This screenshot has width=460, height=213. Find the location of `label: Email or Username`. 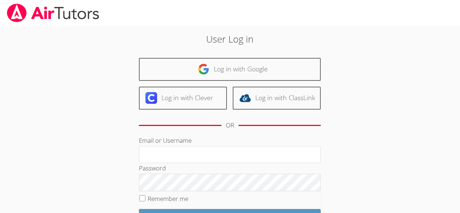

label: Email or Username is located at coordinates (165, 140).